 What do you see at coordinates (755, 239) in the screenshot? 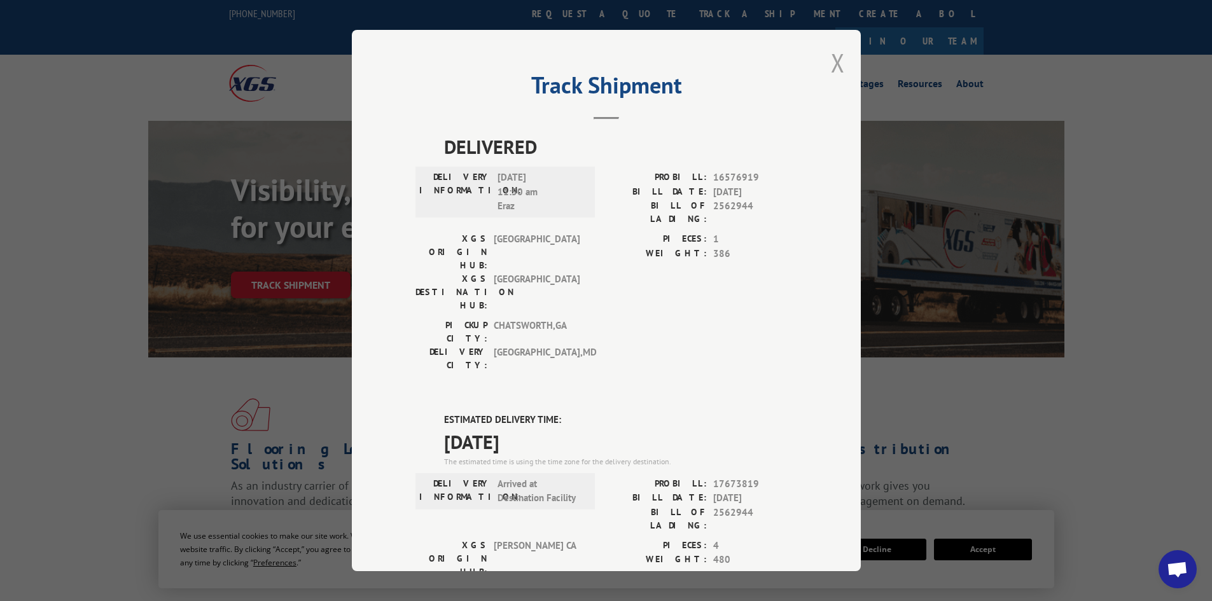
I see `span: 1` at bounding box center [755, 239].